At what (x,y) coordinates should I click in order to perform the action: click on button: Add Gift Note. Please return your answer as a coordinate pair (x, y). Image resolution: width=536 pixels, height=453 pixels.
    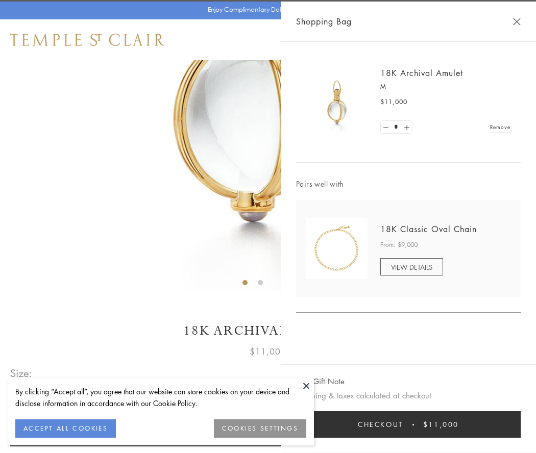
    Looking at the image, I should click on (320, 381).